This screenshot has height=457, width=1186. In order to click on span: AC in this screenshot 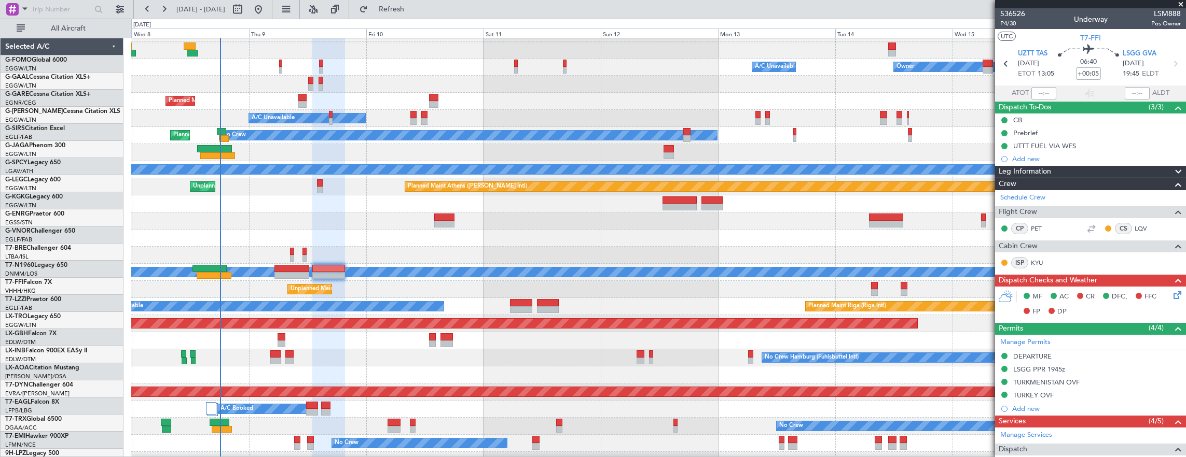, I will do `click(1064, 297)`.